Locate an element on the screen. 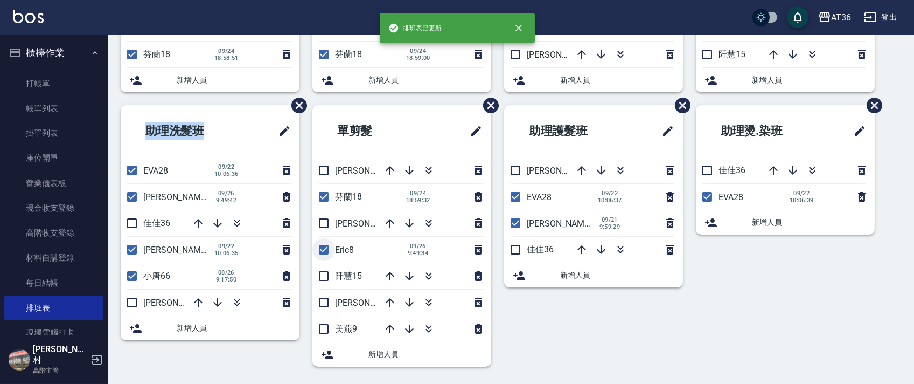 The image size is (914, 384). button: AT36 is located at coordinates (834, 17).